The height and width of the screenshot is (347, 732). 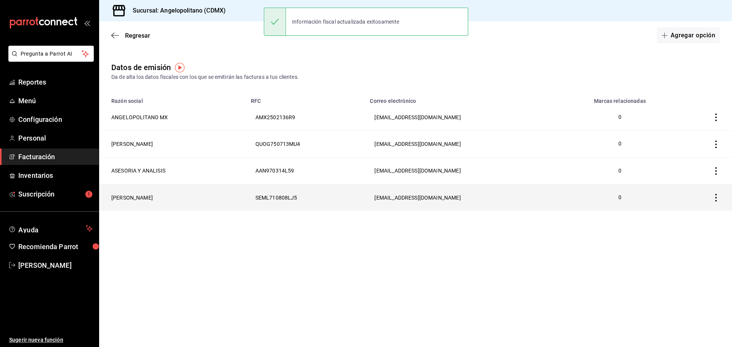 What do you see at coordinates (55, 138) in the screenshot?
I see `span: Personal` at bounding box center [55, 138].